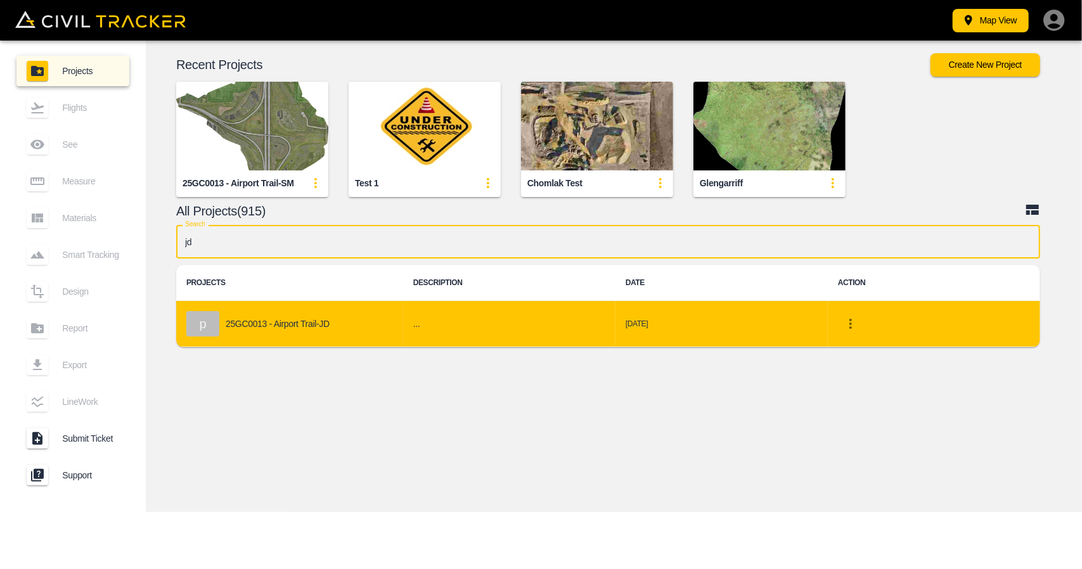 The height and width of the screenshot is (569, 1082). Describe the element at coordinates (100, 20) in the screenshot. I see `img: Civil Tracker` at that location.